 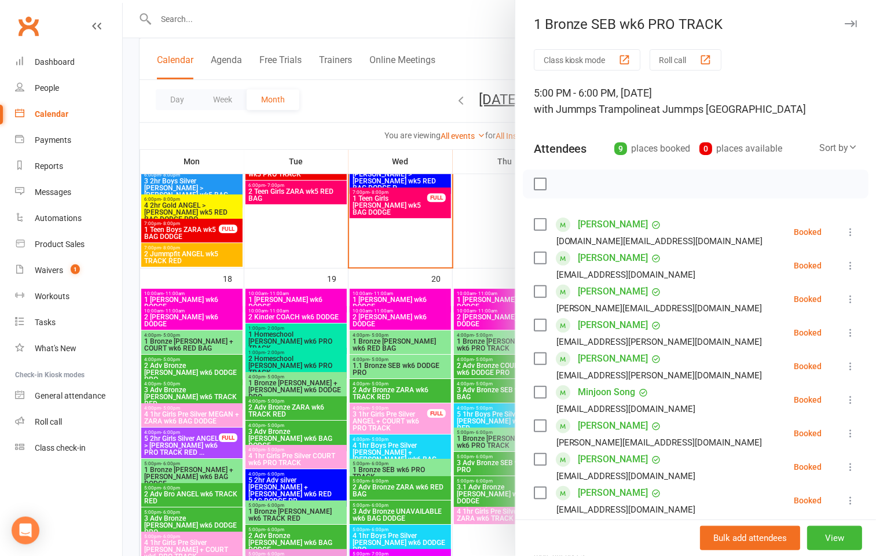 What do you see at coordinates (53, 192) in the screenshot?
I see `div: Messages` at bounding box center [53, 192].